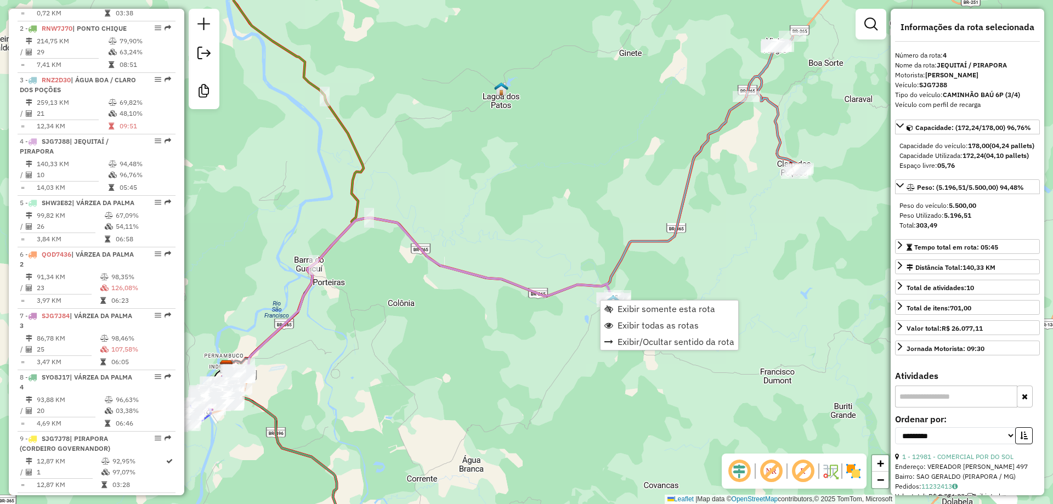 The image size is (1053, 504). Describe the element at coordinates (77, 202) in the screenshot. I see `span: 5 -` at that location.